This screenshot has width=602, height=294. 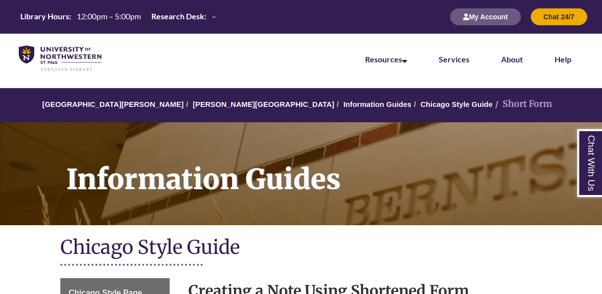 What do you see at coordinates (45, 16) in the screenshot?
I see `th: Library Hours:` at bounding box center [45, 16].